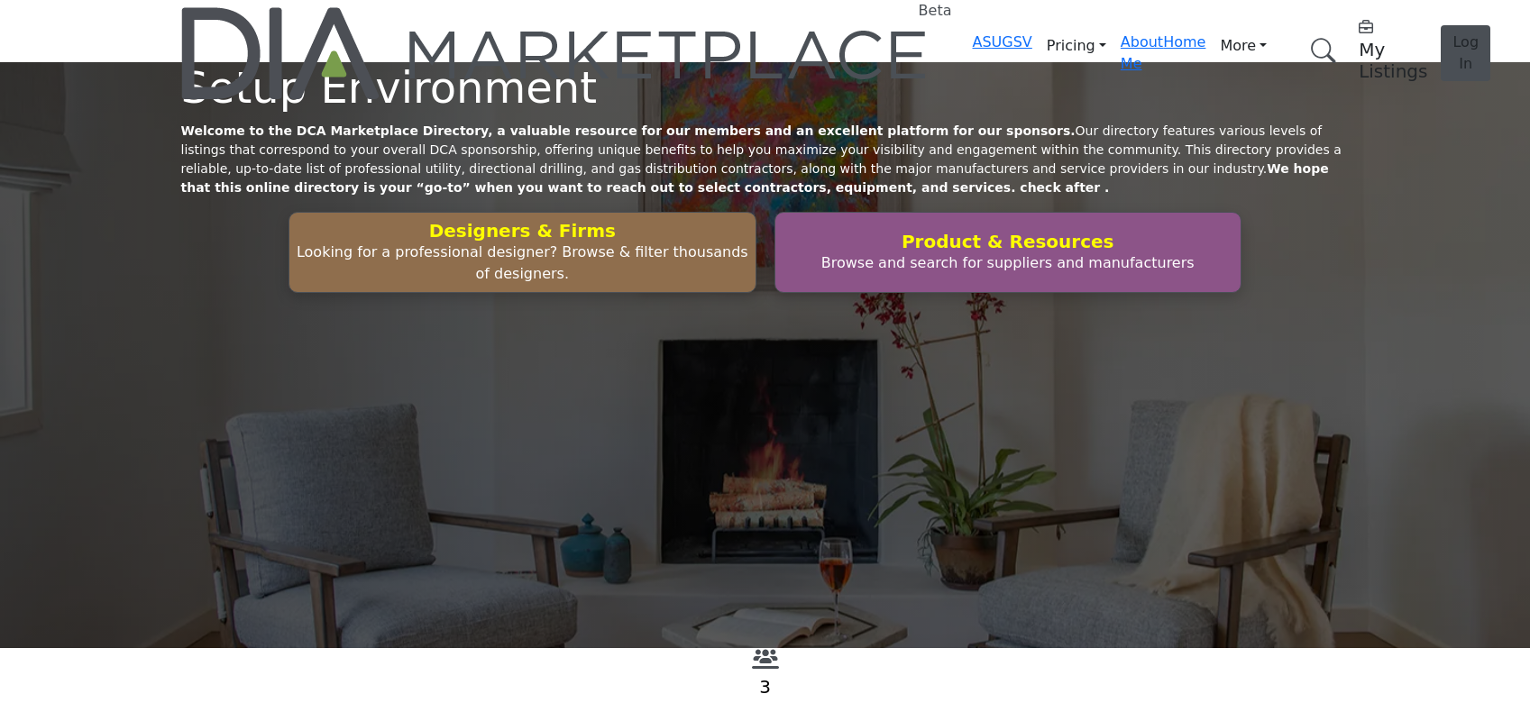 This screenshot has width=1530, height=703. What do you see at coordinates (1320, 50) in the screenshot?
I see `a: Search` at bounding box center [1320, 50].